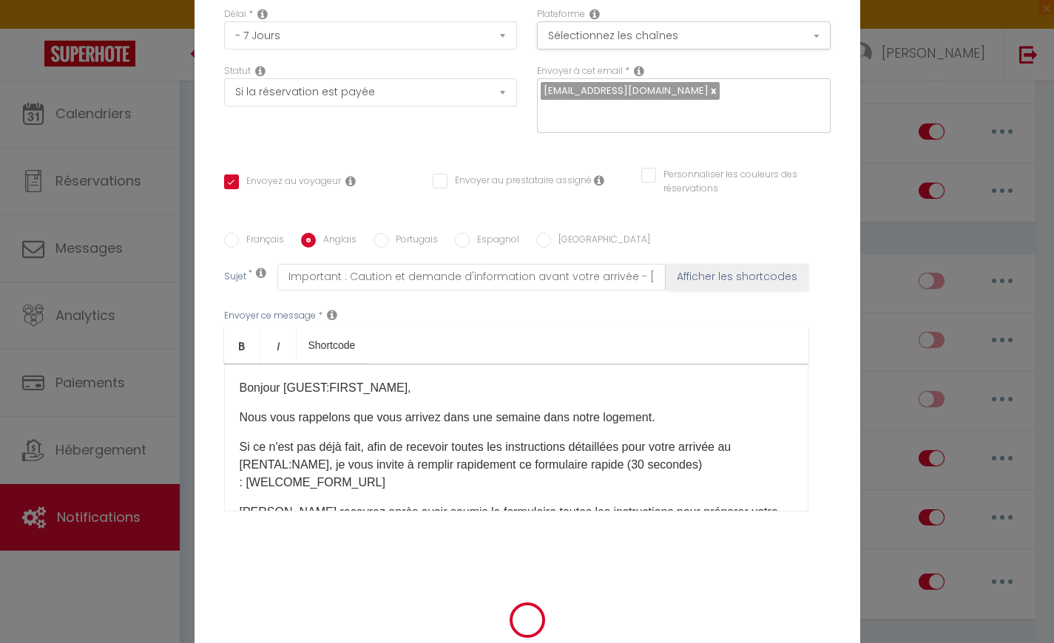  I want to click on label: Envoyer à cet email, so click(580, 71).